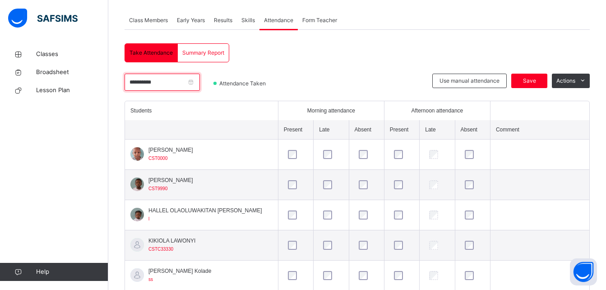 The height and width of the screenshot is (290, 606). I want to click on span: CST9990, so click(158, 188).